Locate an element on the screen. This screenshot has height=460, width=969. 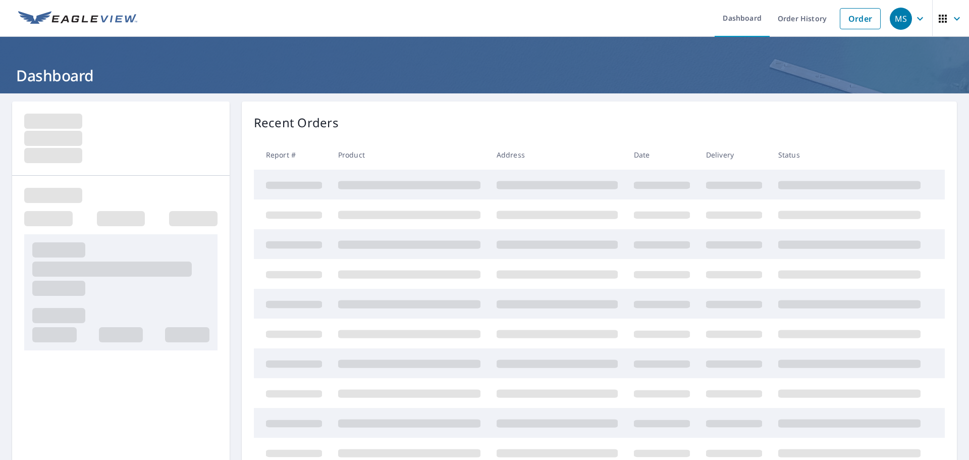
th: Date is located at coordinates (662, 154).